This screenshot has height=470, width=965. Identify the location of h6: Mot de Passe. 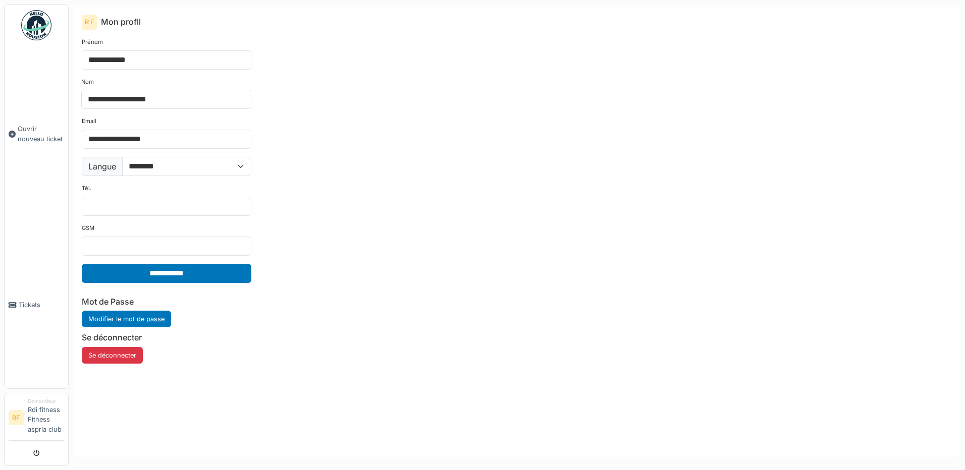
(167, 302).